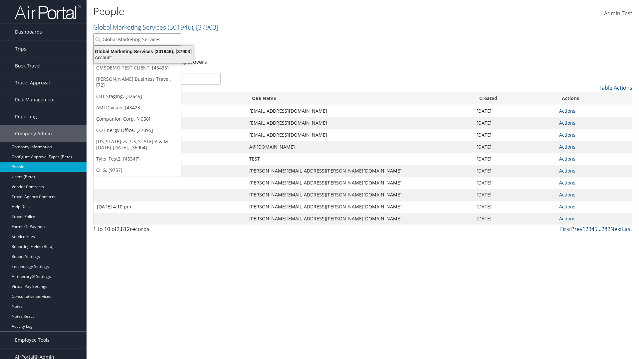 The width and height of the screenshot is (639, 359). What do you see at coordinates (273, 11) in the screenshot?
I see `h1: People` at bounding box center [273, 11].